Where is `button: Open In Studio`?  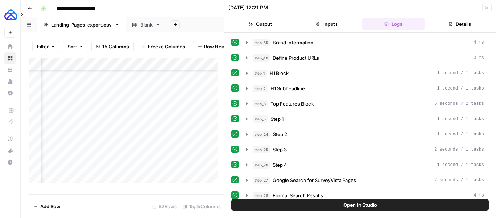 button: Open In Studio is located at coordinates (360, 204).